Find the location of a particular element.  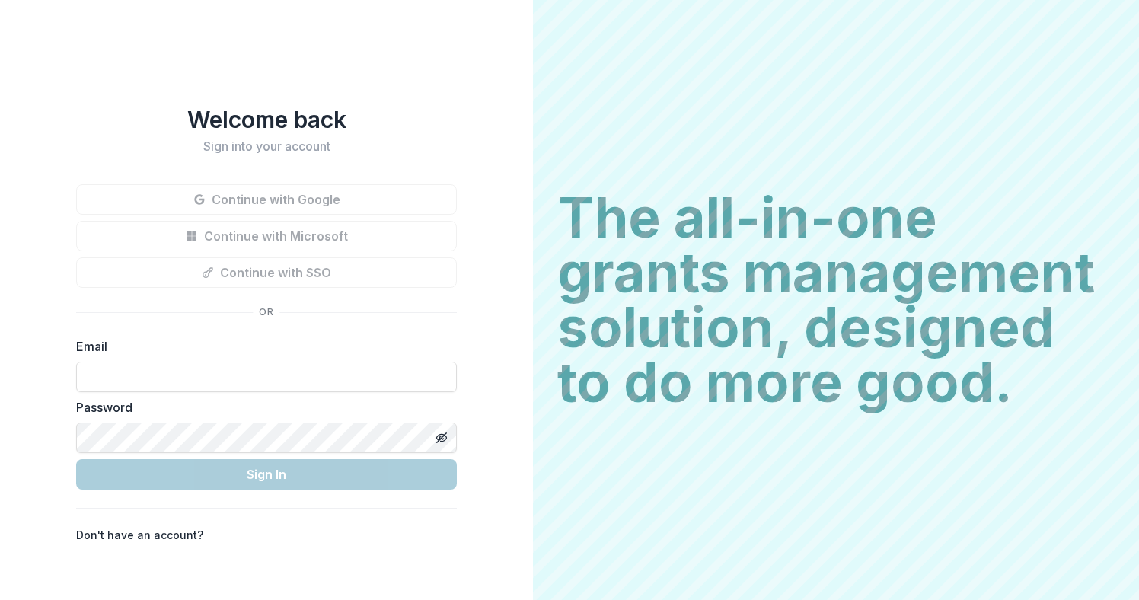

h1: Welcome back is located at coordinates (267, 120).